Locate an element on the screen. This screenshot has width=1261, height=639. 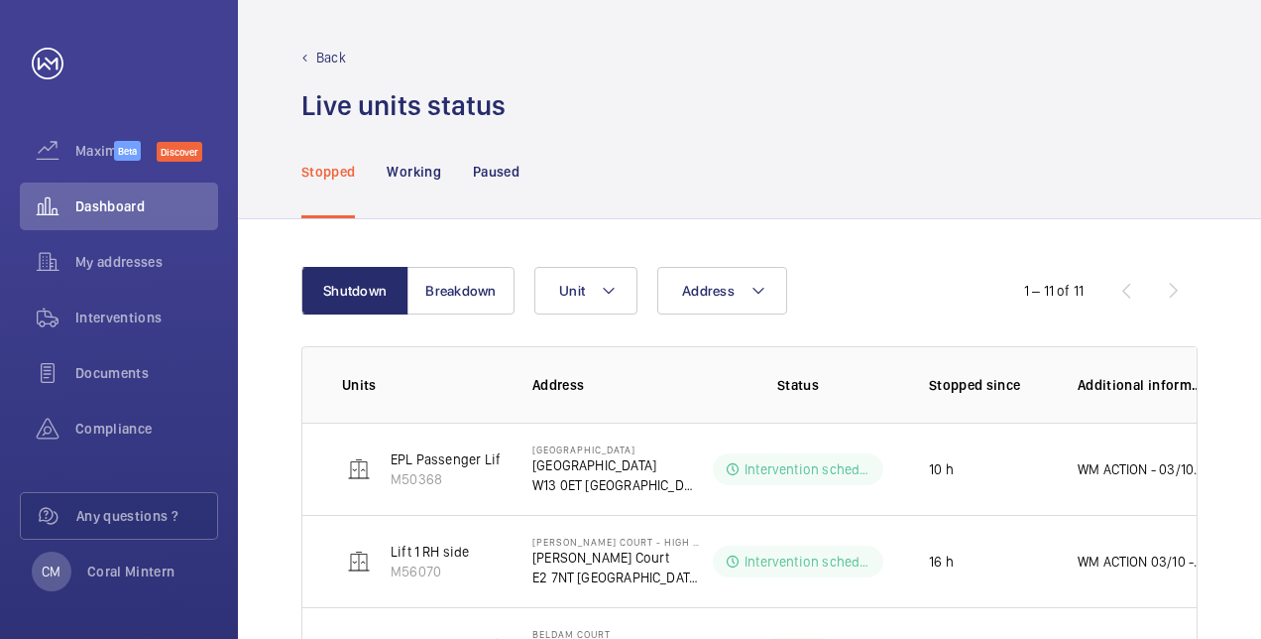
p: CM is located at coordinates (51, 571).